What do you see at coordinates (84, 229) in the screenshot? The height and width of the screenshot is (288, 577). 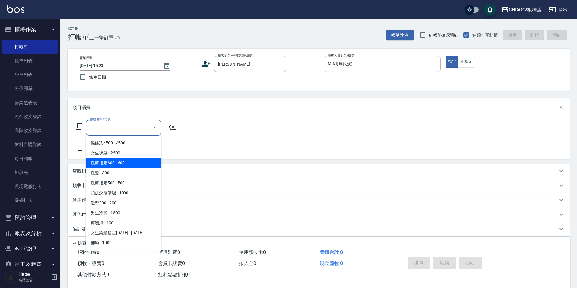 I see `p: 備註及來源` at bounding box center [84, 229].